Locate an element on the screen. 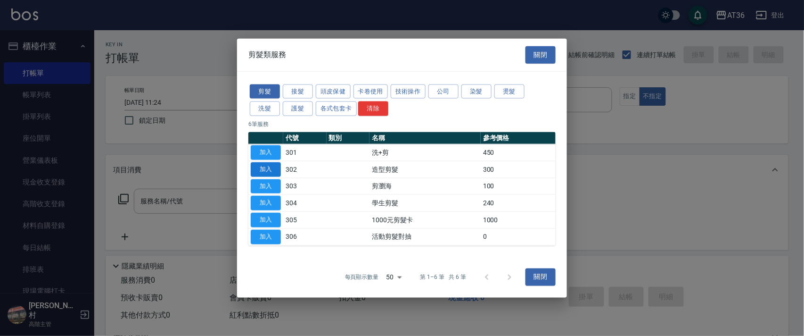  th: 參考價格 is located at coordinates (518, 138).